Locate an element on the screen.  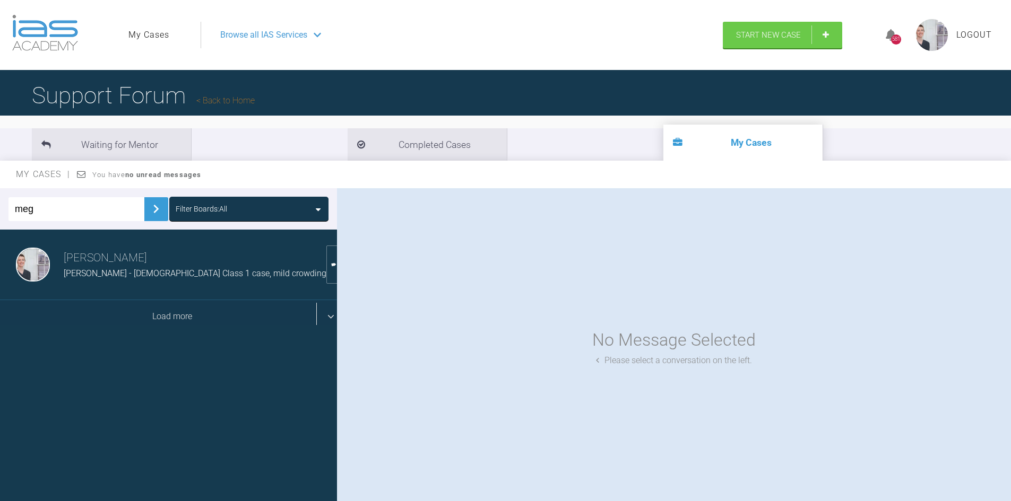
strong: no unread messages is located at coordinates (163, 175).